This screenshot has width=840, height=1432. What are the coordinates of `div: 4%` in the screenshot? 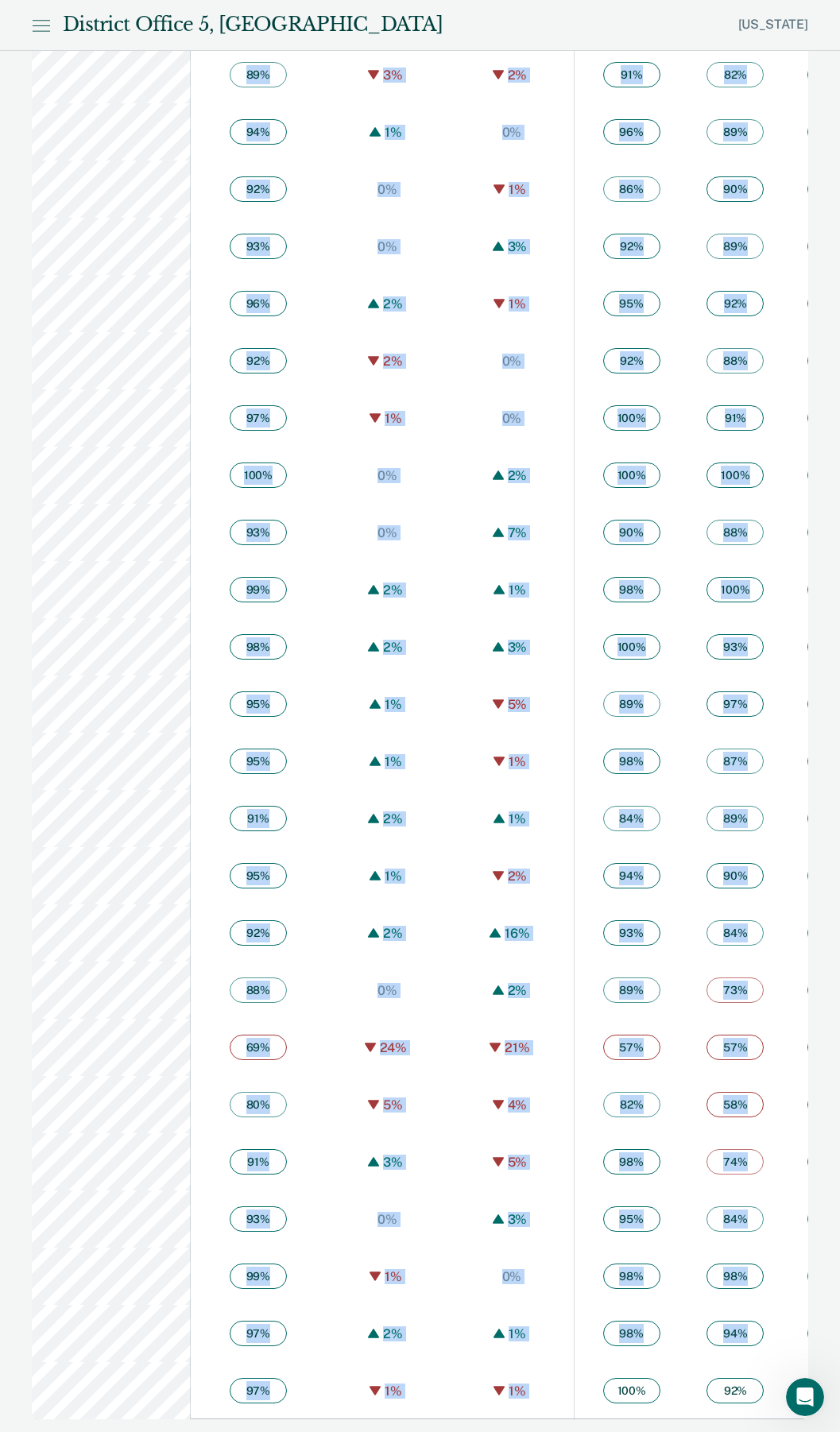 It's located at (517, 1105).